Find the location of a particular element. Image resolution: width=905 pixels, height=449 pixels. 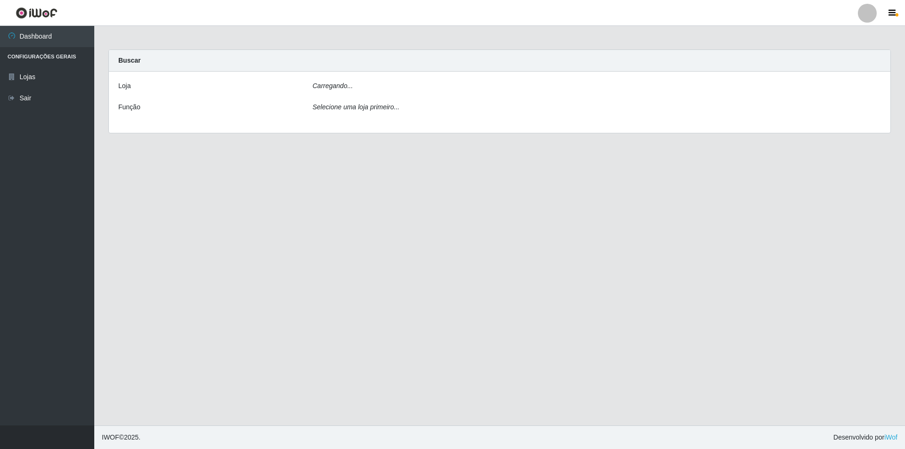

span: IWOF is located at coordinates (110, 438).